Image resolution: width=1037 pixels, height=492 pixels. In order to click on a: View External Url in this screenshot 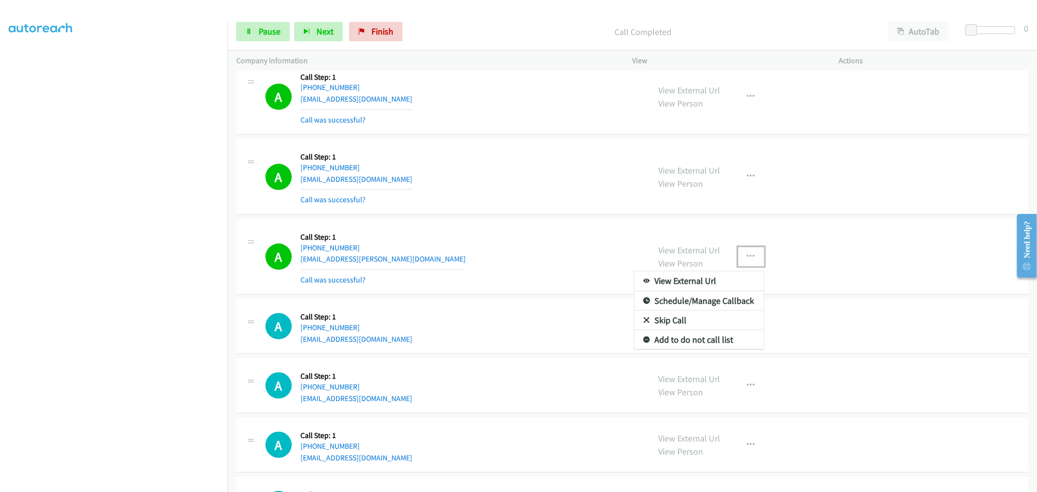, I will do `click(699, 281)`.